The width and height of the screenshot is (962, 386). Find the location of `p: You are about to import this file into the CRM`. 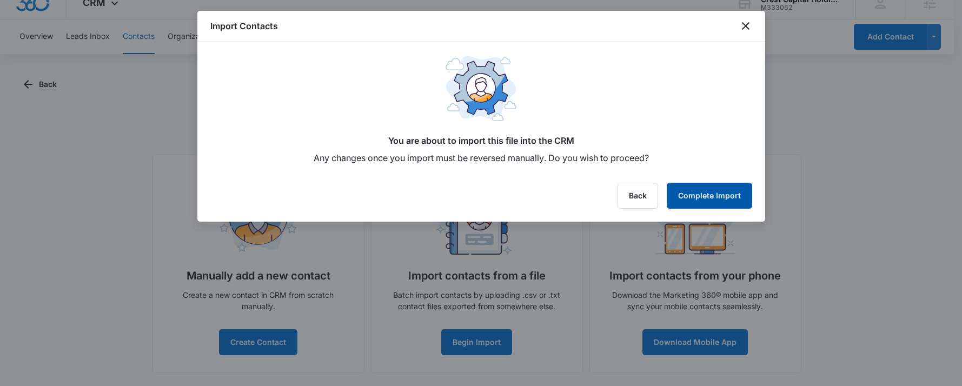

p: You are about to import this file into the CRM is located at coordinates (481, 141).